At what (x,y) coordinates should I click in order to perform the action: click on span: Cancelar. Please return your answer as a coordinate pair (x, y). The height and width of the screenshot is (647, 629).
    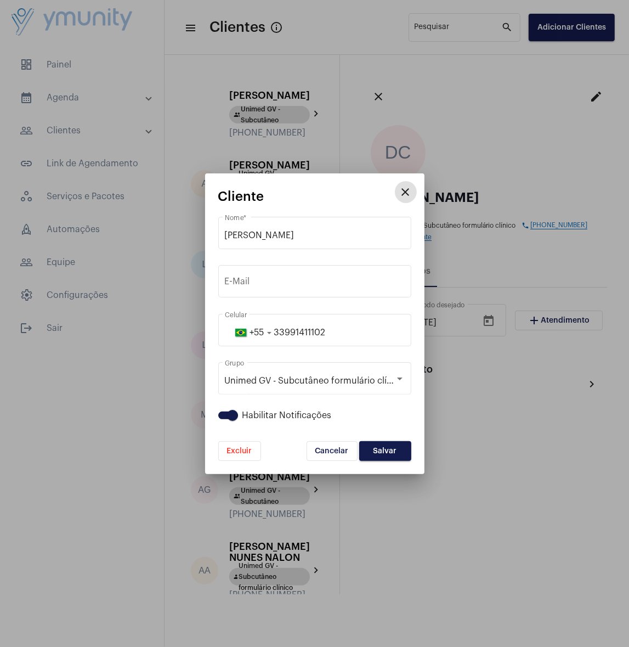
    Looking at the image, I should click on (332, 451).